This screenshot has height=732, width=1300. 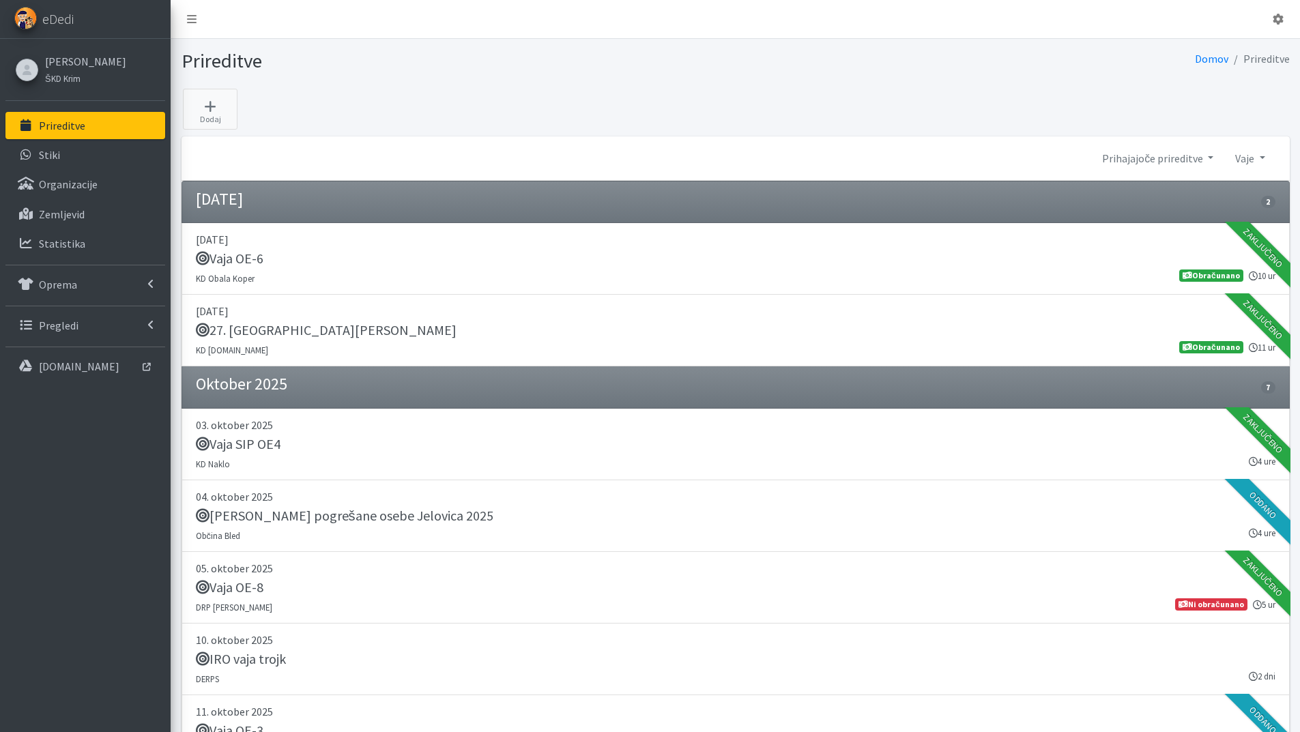 What do you see at coordinates (735, 497) in the screenshot?
I see `p: 04. oktober 2025` at bounding box center [735, 497].